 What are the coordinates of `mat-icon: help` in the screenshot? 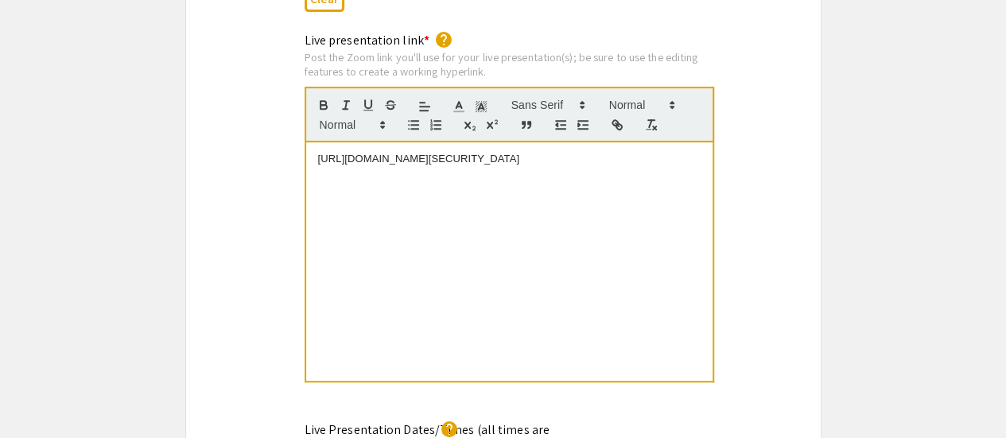 It's located at (444, 40).